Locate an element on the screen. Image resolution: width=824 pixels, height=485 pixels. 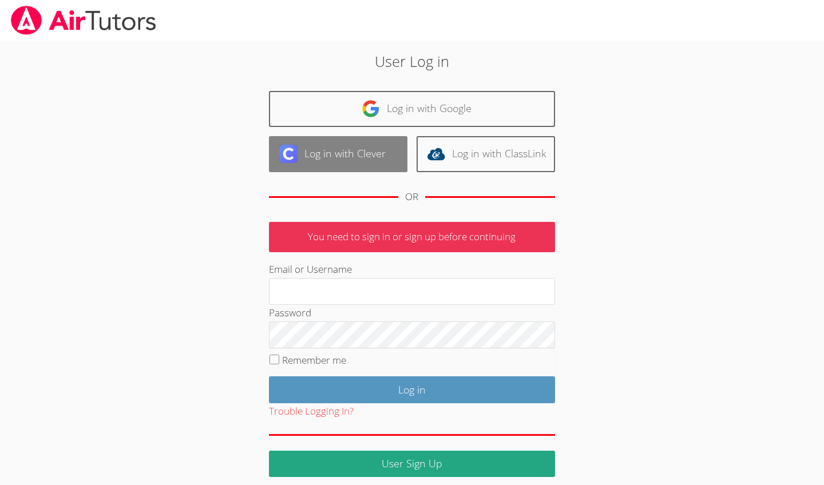
img: clever-logo-6eab21bc6e7a338710f1a6ff85c0baf02591cd810cc4098c63d3a4b26e2feb20.svg is located at coordinates (288, 154).